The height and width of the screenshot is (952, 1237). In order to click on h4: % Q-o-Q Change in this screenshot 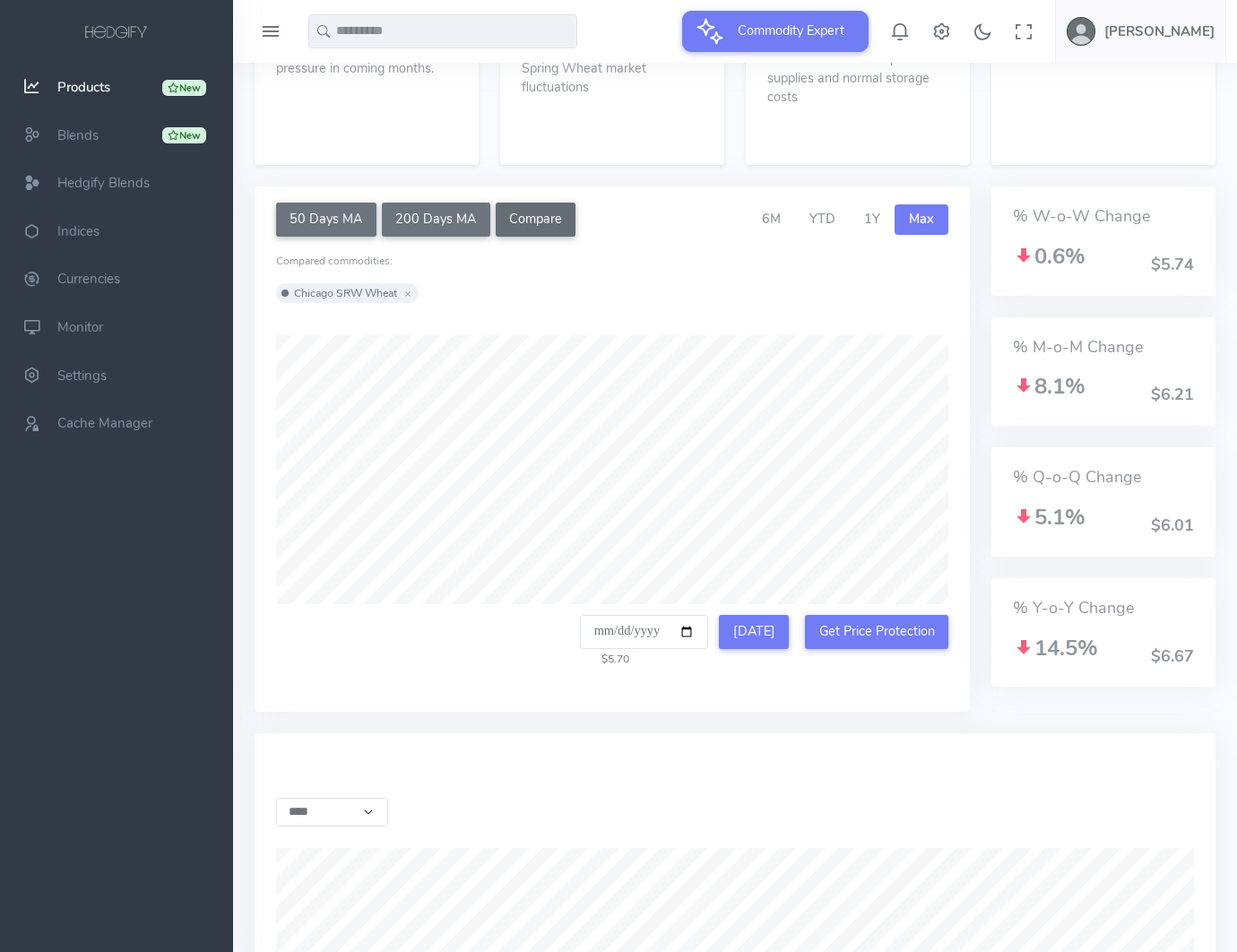, I will do `click(1103, 478)`.